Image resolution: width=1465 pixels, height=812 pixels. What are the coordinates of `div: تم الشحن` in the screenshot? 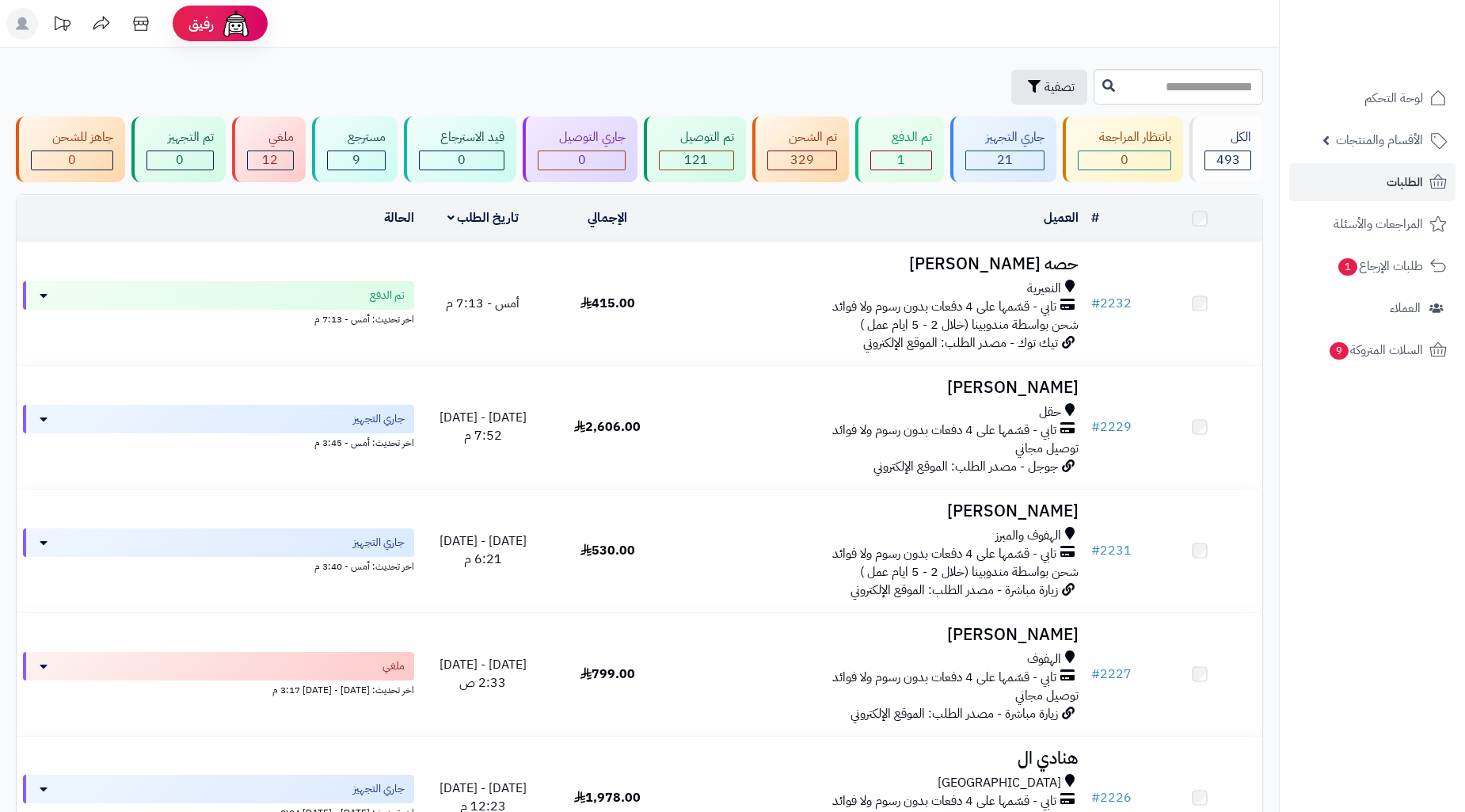 It's located at (803, 137).